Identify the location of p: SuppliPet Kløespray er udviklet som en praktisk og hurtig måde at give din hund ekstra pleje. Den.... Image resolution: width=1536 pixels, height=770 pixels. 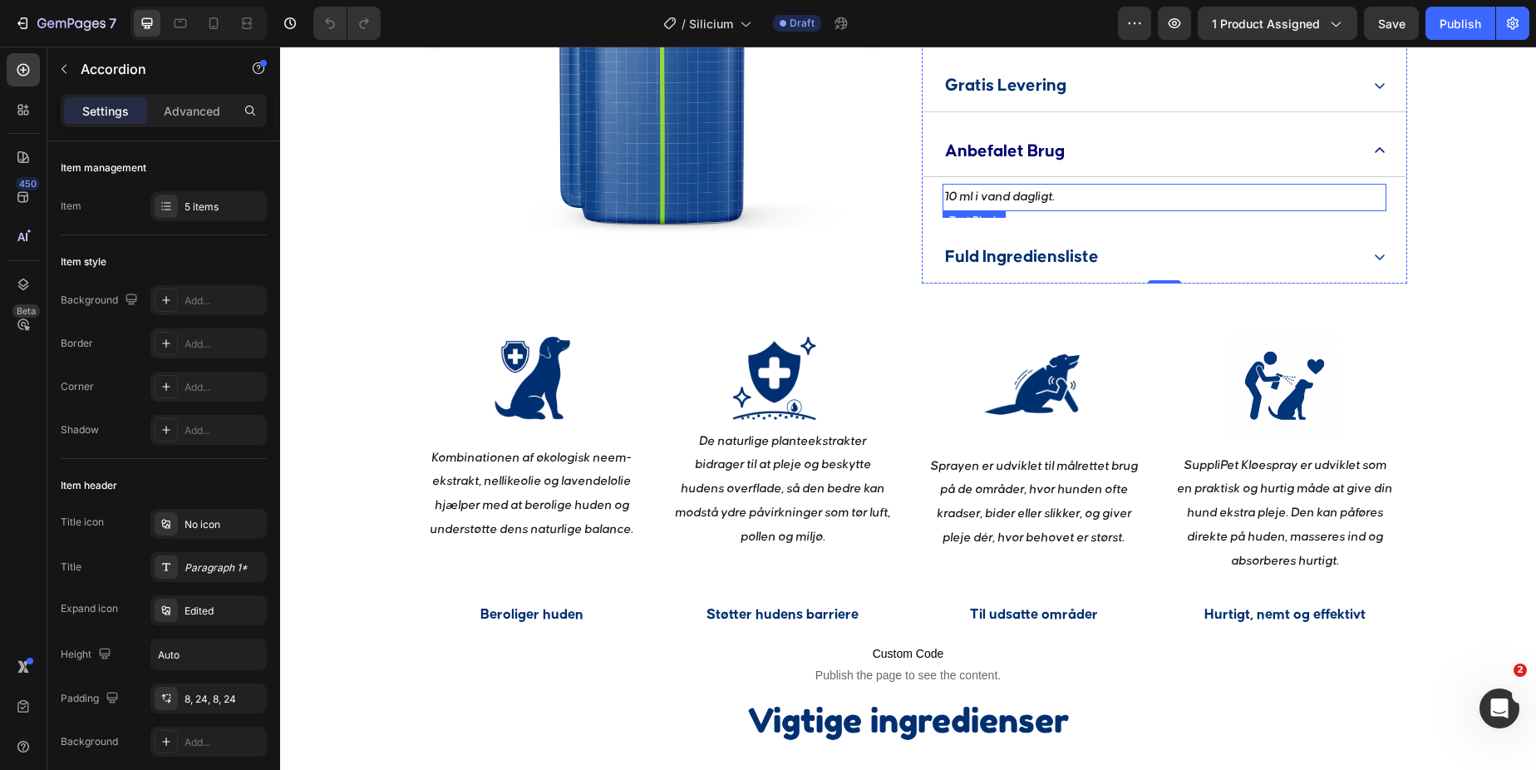
(1005, 467).